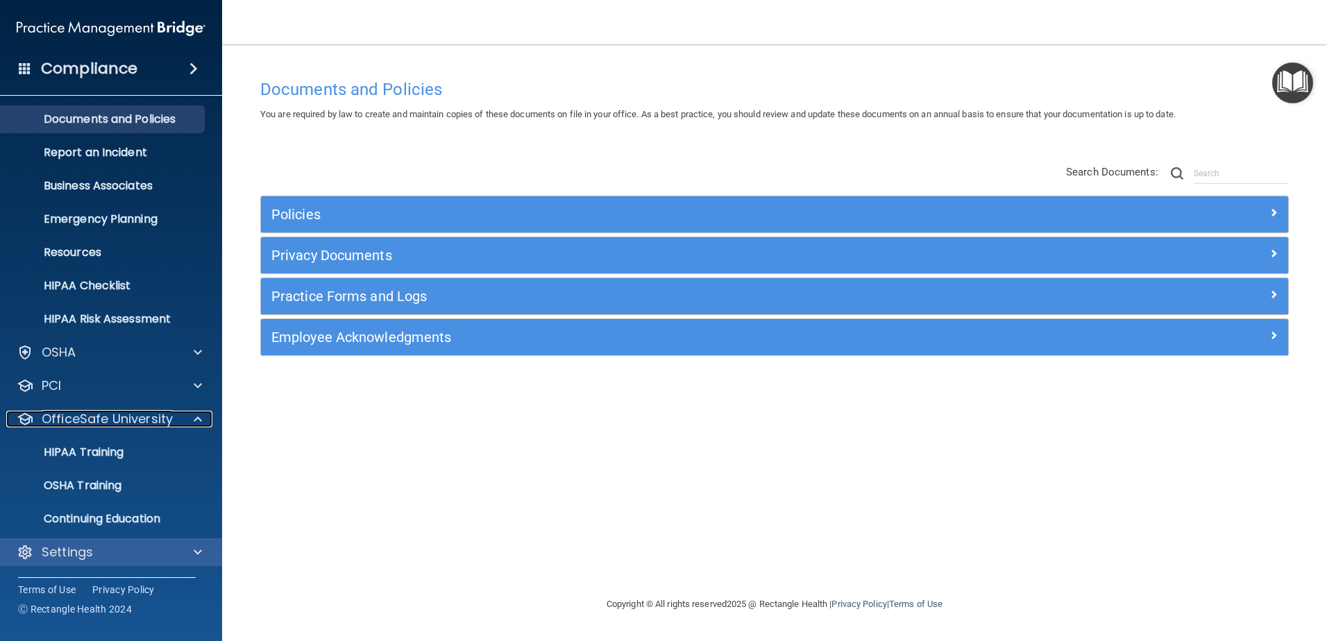 The width and height of the screenshot is (1327, 641). I want to click on p: Resources, so click(103, 253).